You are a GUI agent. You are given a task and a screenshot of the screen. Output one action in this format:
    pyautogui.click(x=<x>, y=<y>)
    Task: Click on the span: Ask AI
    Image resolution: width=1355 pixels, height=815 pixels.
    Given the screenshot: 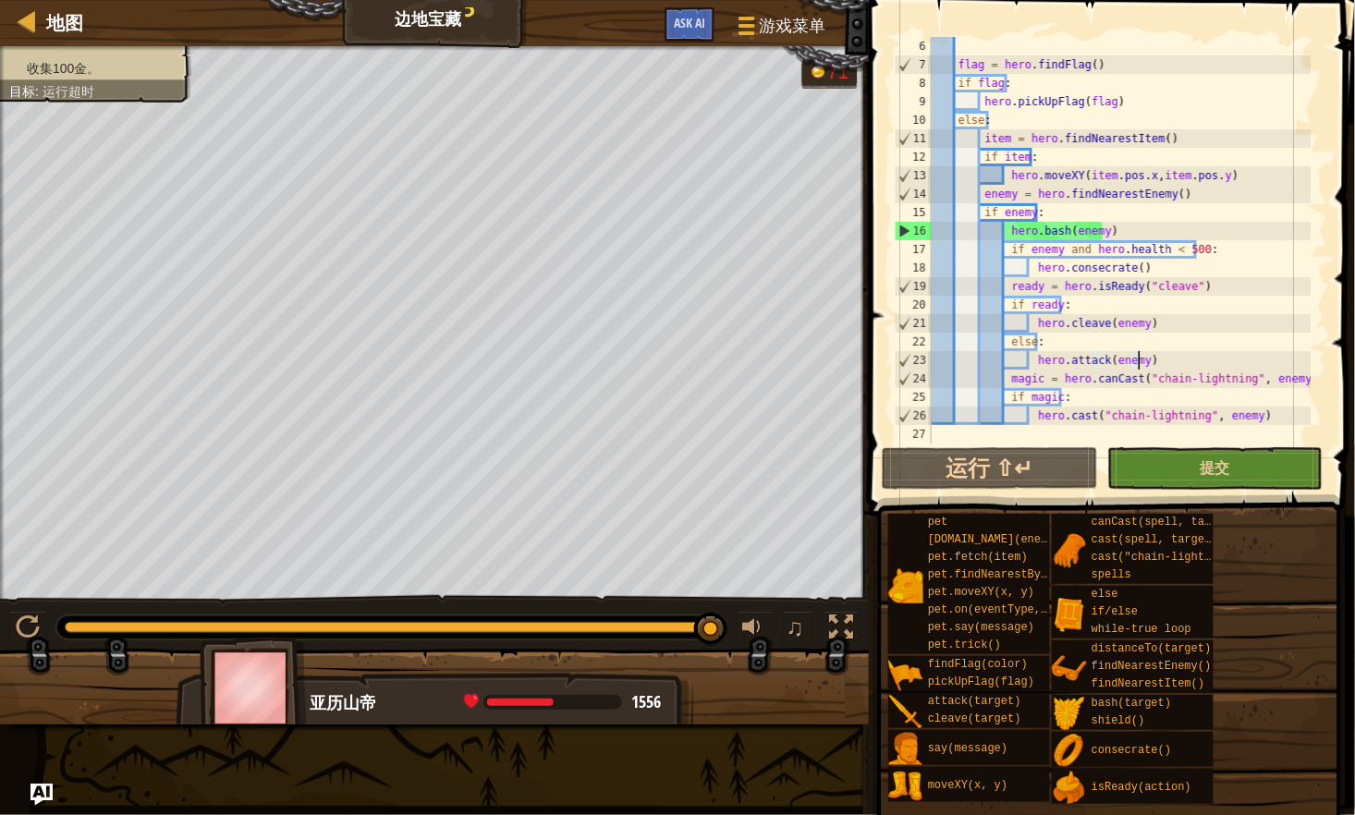 What is the action you would take?
    pyautogui.click(x=689, y=22)
    